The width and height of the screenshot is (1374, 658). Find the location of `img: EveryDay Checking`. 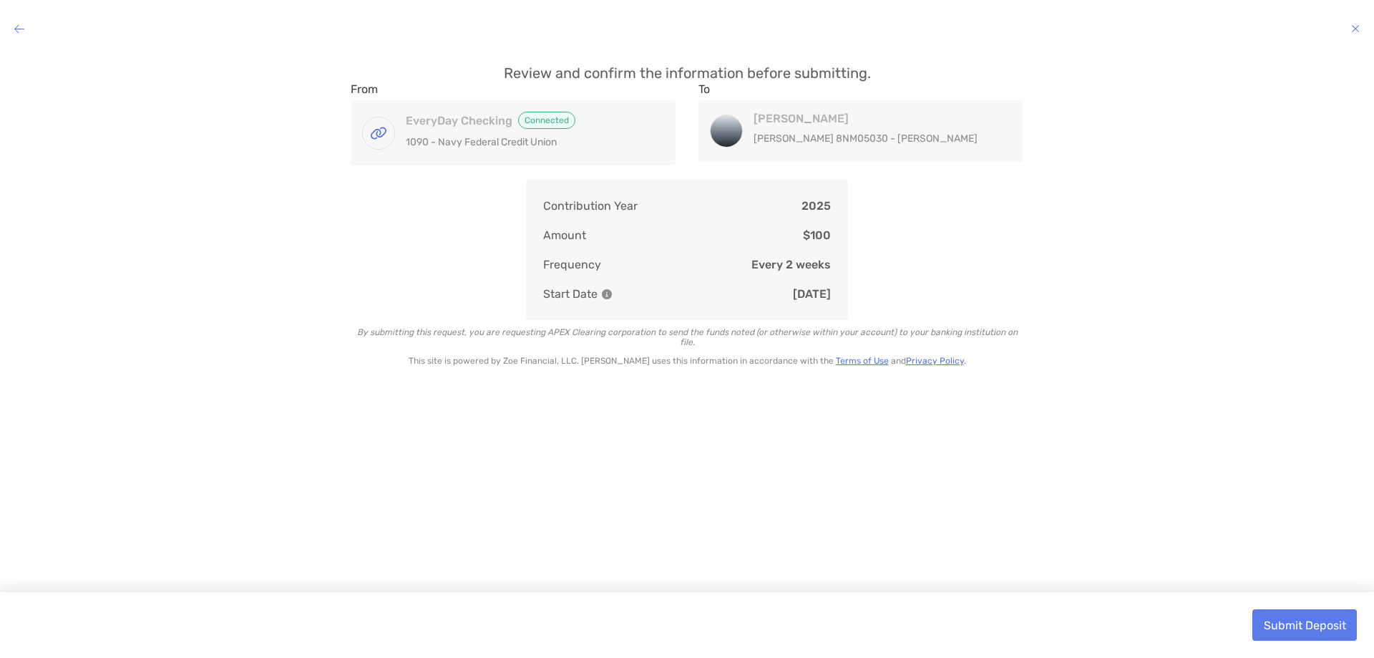

img: EveryDay Checking is located at coordinates (379, 133).